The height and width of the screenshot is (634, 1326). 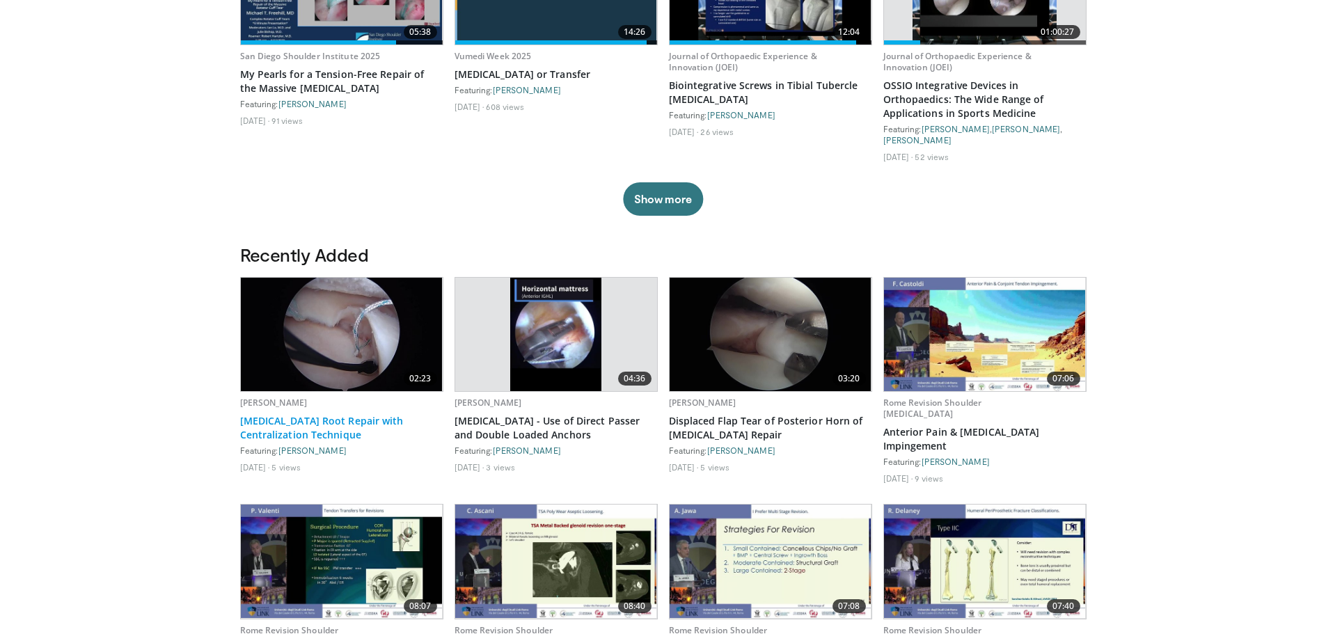 I want to click on h3: Recently Added, so click(x=663, y=255).